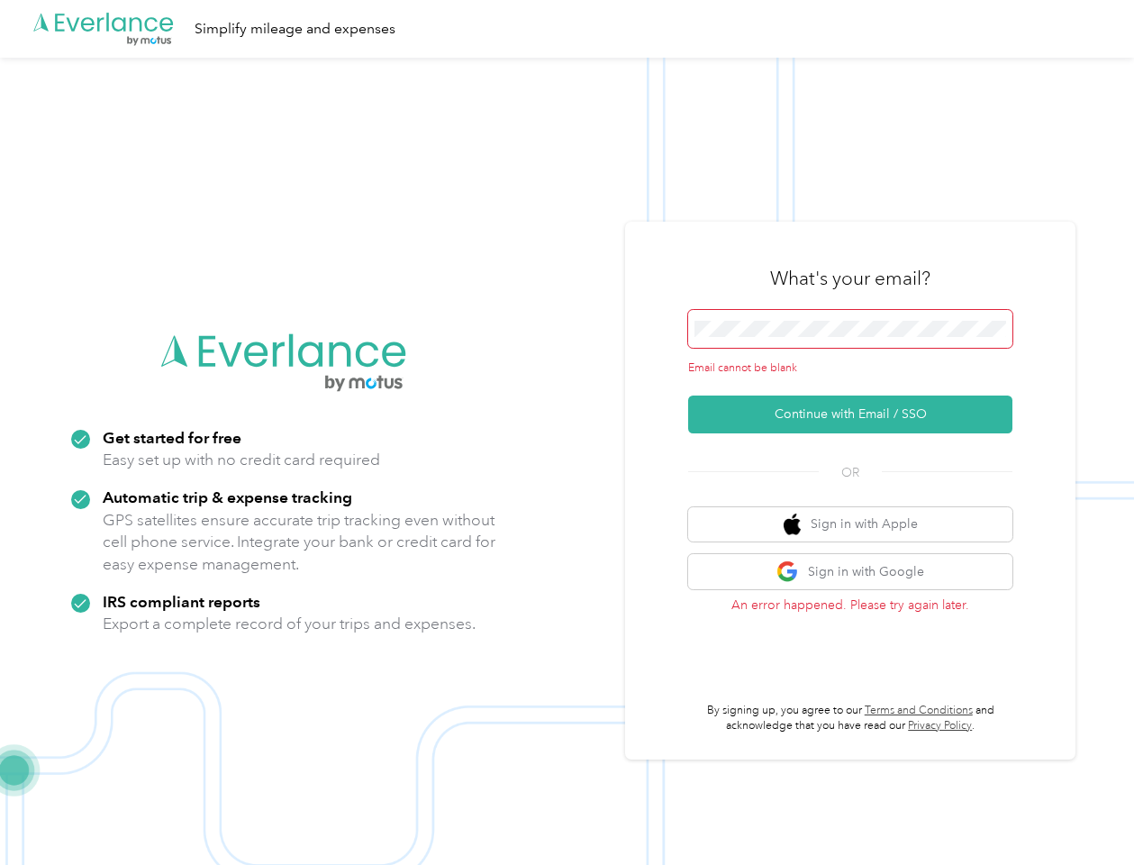  Describe the element at coordinates (172, 437) in the screenshot. I see `strong: Get started for free` at that location.